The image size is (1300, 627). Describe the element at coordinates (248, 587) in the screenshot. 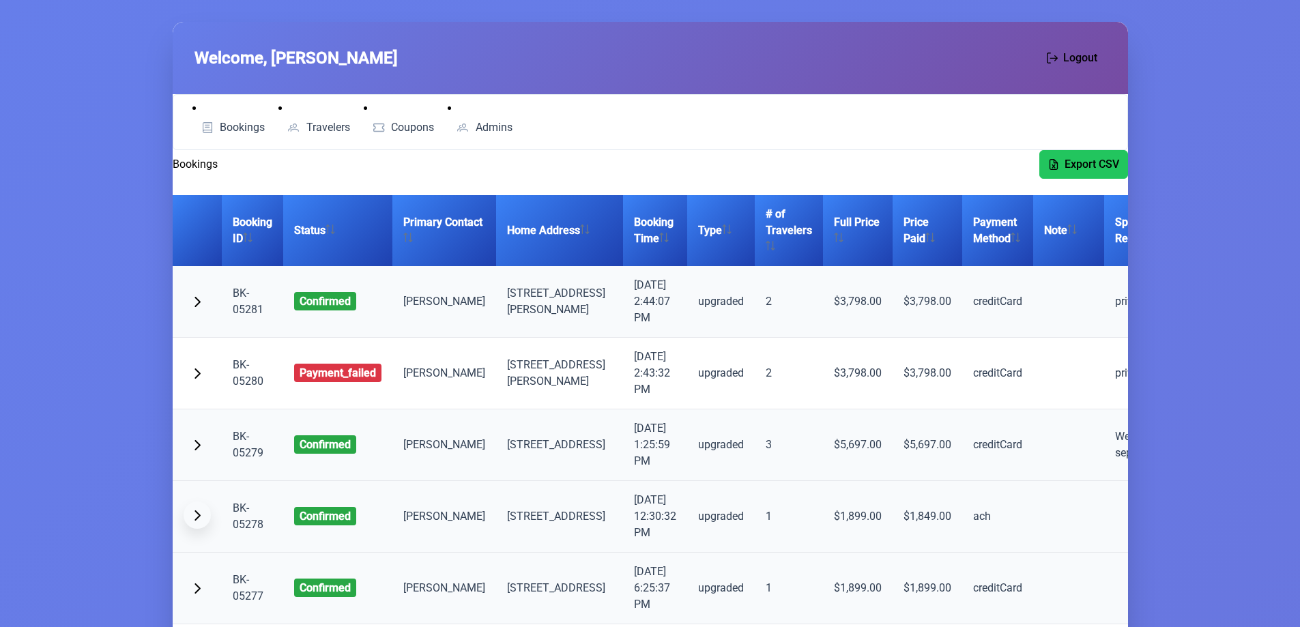

I see `a: BK-05277` at that location.